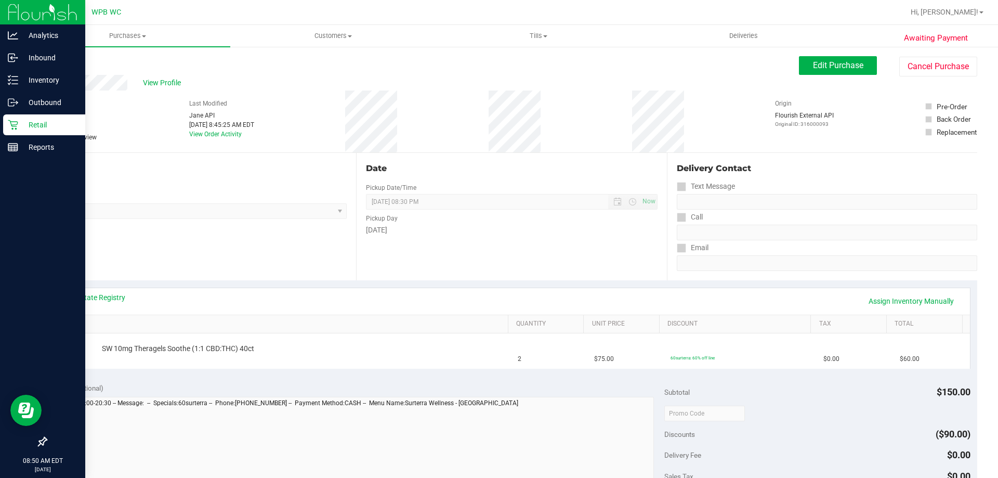  Describe the element at coordinates (13, 80) in the screenshot. I see `inline-svg: Inventory` at that location.